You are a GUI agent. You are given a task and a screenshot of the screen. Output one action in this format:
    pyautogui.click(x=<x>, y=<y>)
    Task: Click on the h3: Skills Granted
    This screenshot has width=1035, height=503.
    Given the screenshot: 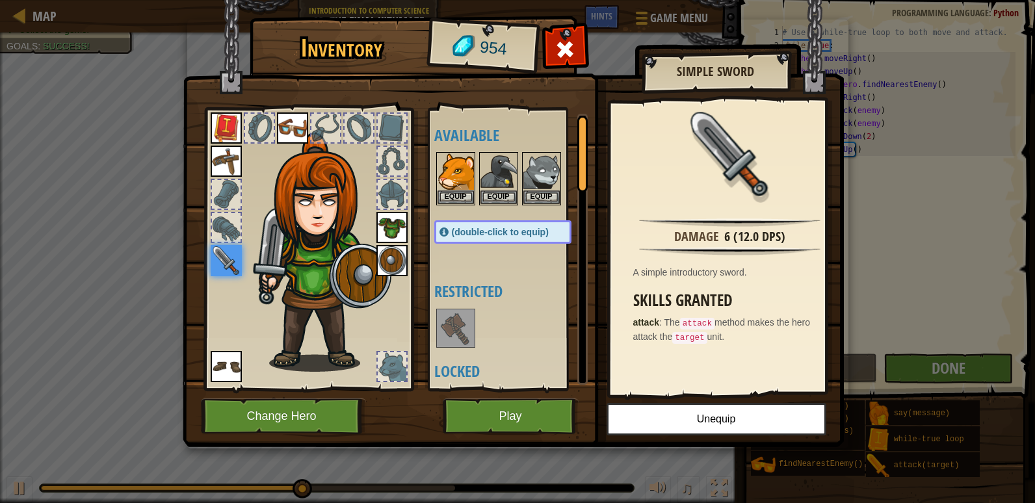 What is the action you would take?
    pyautogui.click(x=733, y=300)
    